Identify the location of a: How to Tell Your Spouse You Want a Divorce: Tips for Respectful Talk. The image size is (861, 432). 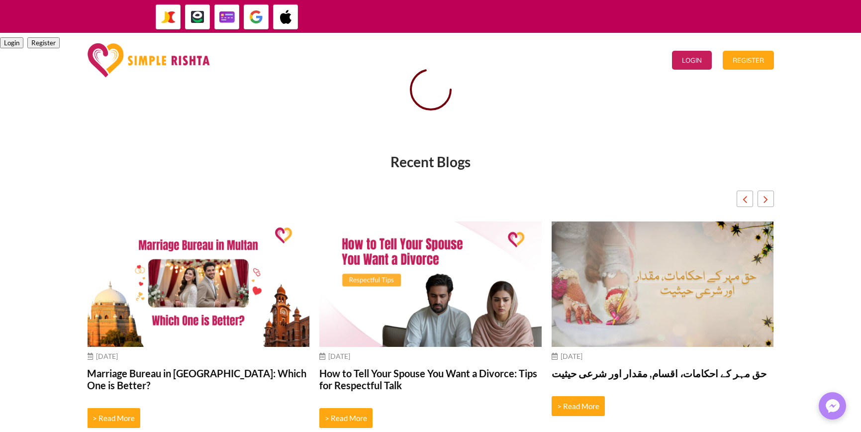
(430, 379).